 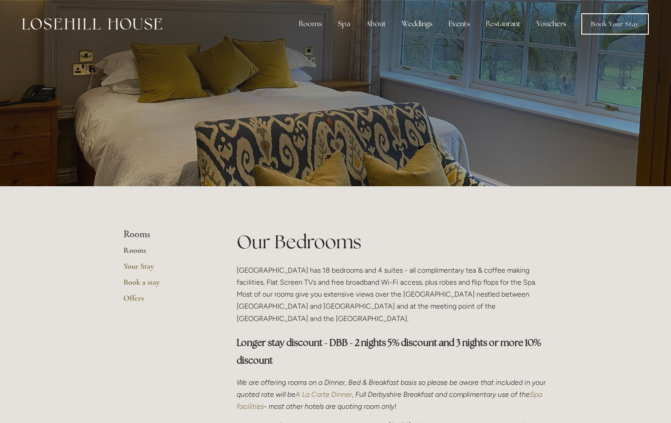 What do you see at coordinates (459, 24) in the screenshot?
I see `div: Events` at bounding box center [459, 24].